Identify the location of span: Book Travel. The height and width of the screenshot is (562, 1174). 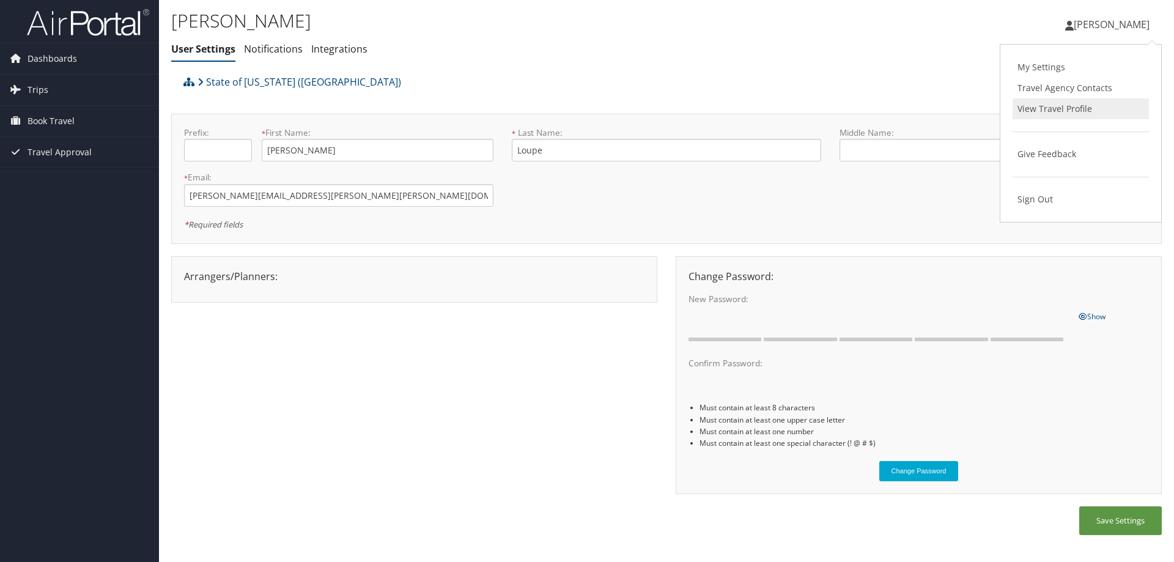
(51, 121).